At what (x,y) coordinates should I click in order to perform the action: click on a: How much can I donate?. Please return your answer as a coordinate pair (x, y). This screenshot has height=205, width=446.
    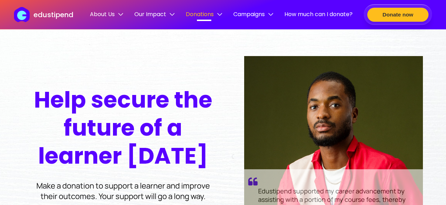
    Looking at the image, I should click on (318, 15).